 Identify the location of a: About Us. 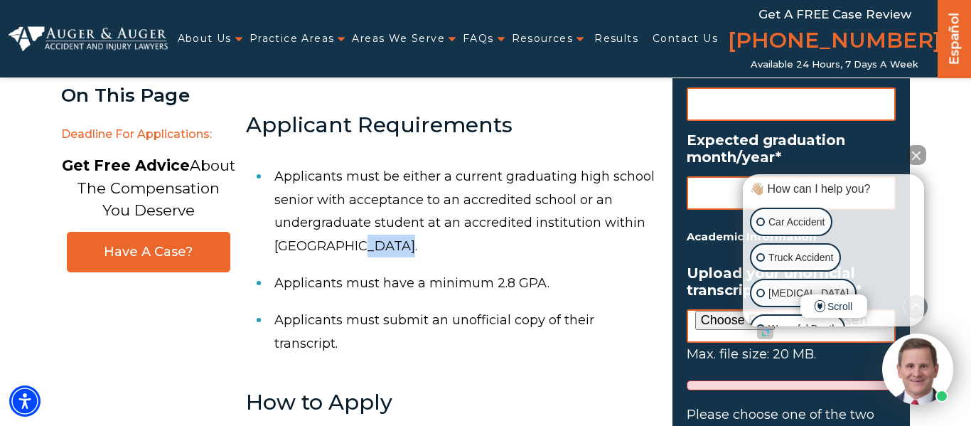
(205, 38).